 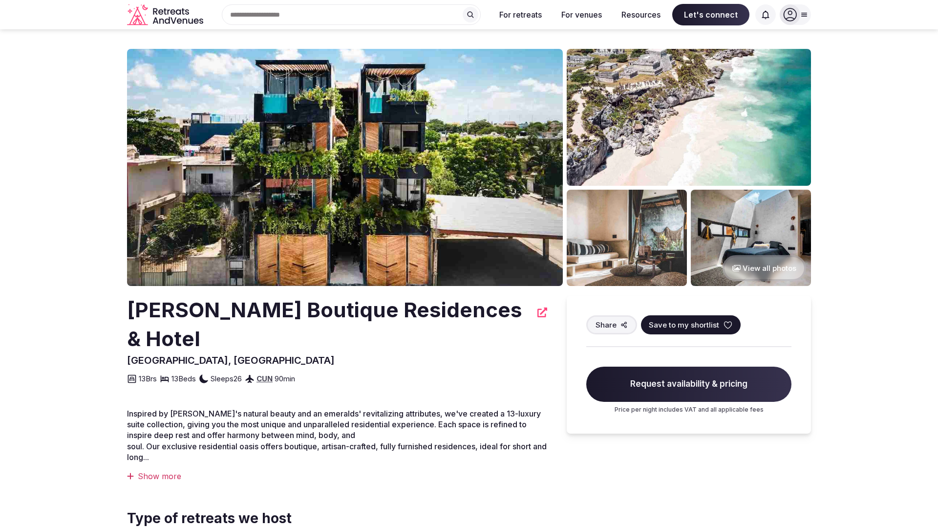 What do you see at coordinates (641, 15) in the screenshot?
I see `button: Resources` at bounding box center [641, 15].